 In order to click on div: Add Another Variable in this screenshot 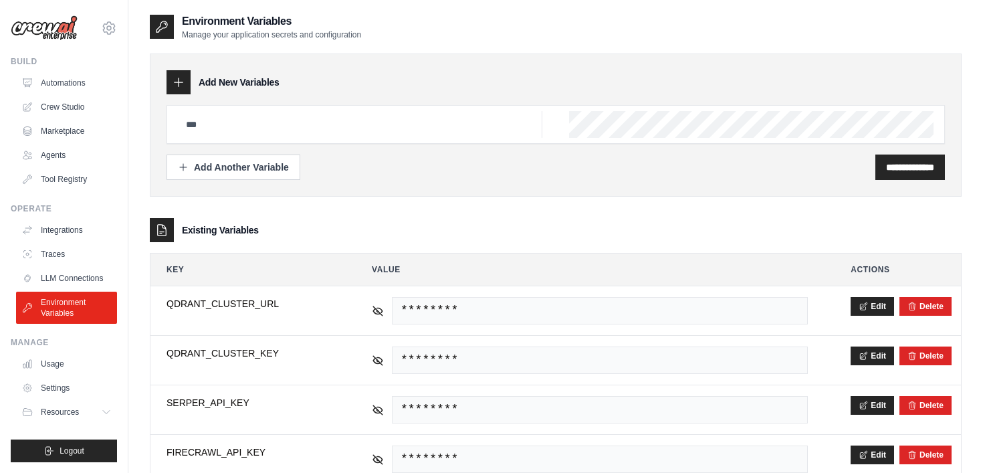, I will do `click(233, 167)`.